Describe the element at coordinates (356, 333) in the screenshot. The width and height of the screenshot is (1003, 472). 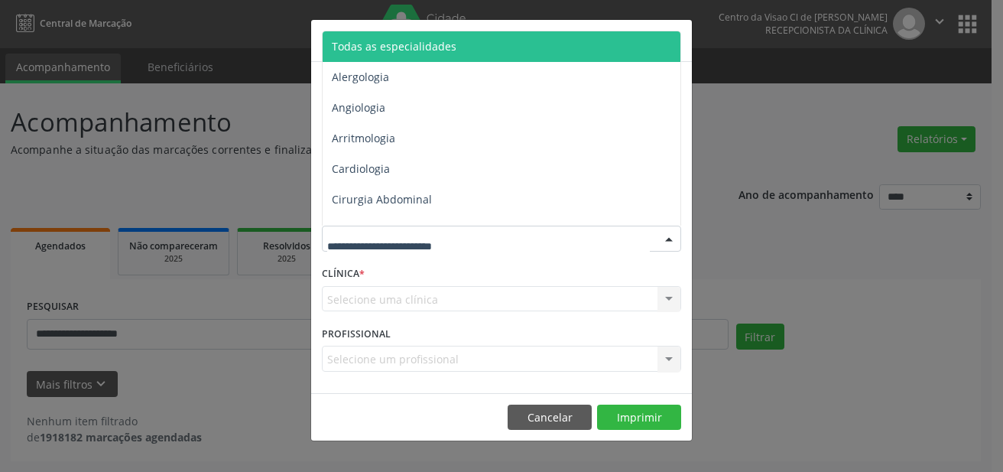
I see `label: PROFISSIONAL` at that location.